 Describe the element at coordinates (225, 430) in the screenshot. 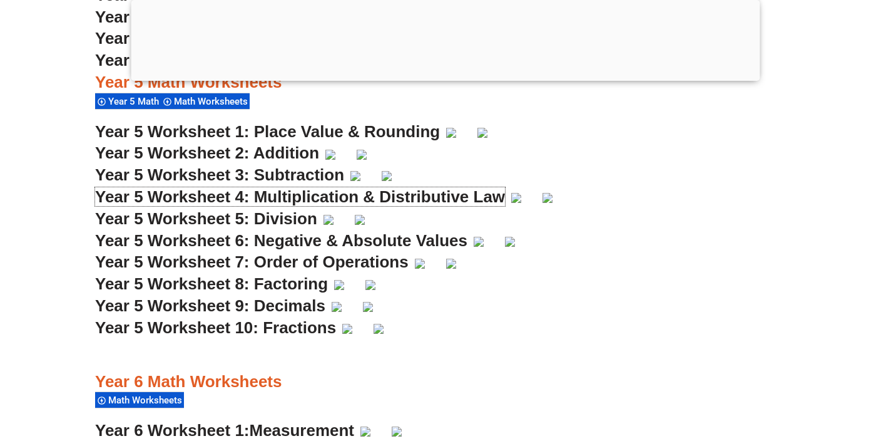

I see `a: Year 6 Worksheet 1:Measurement` at that location.